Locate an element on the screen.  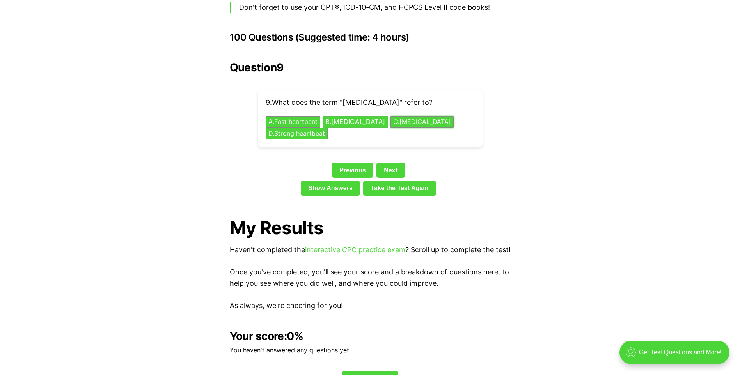
b: 0 % is located at coordinates (295, 336).